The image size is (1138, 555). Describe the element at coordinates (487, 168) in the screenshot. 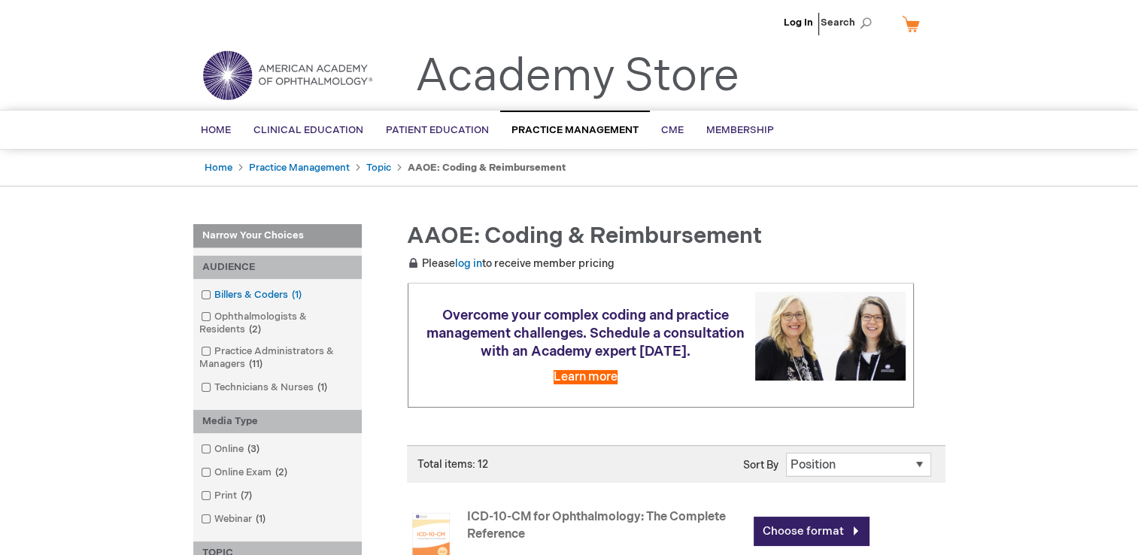

I see `strong: AAOE: Coding & Reimbursement` at that location.